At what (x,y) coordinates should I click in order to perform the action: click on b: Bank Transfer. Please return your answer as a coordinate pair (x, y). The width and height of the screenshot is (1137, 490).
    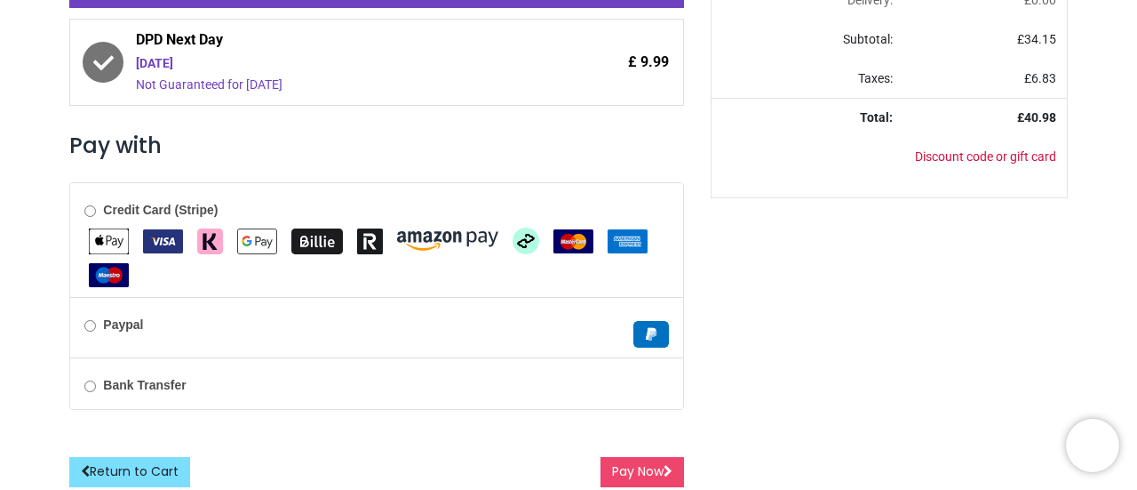
    Looking at the image, I should click on (144, 385).